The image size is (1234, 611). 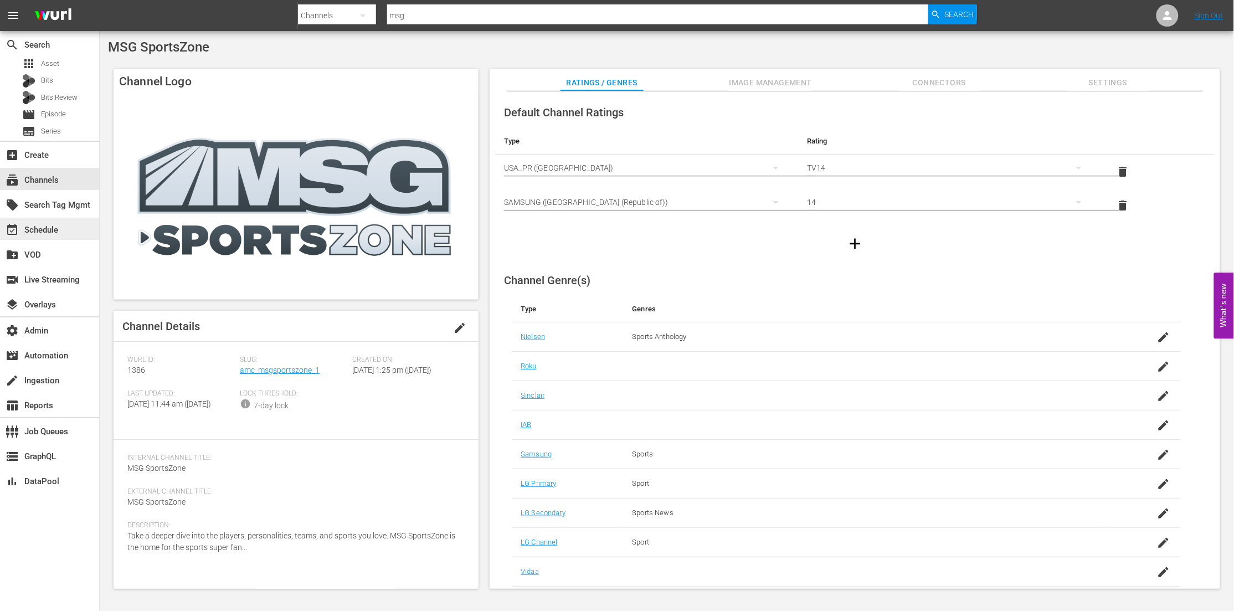 What do you see at coordinates (528, 365) in the screenshot?
I see `a: Roku` at bounding box center [528, 365].